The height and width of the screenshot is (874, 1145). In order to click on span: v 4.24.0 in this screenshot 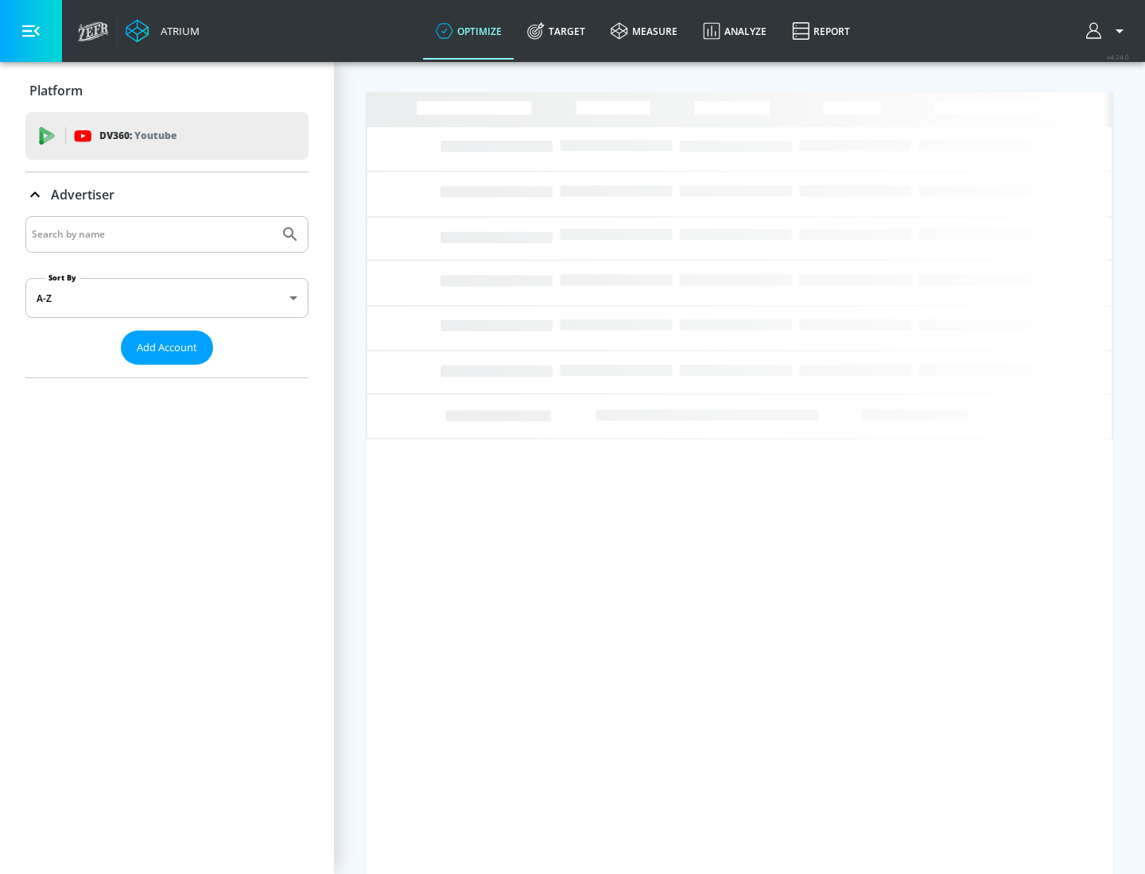, I will do `click(1118, 56)`.